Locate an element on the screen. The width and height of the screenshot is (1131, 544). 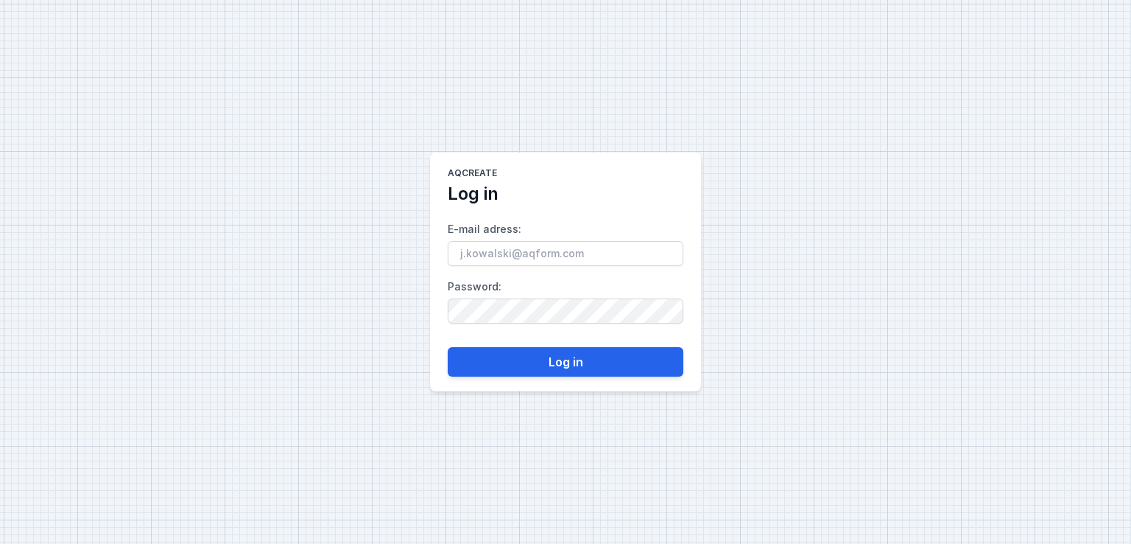
h1: AQcreate is located at coordinates (472, 175).